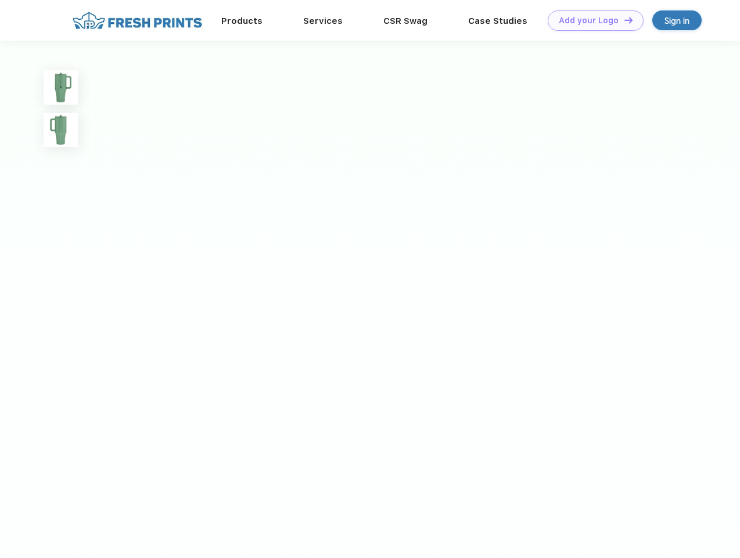 This screenshot has height=558, width=740. What do you see at coordinates (242, 21) in the screenshot?
I see `a: Products` at bounding box center [242, 21].